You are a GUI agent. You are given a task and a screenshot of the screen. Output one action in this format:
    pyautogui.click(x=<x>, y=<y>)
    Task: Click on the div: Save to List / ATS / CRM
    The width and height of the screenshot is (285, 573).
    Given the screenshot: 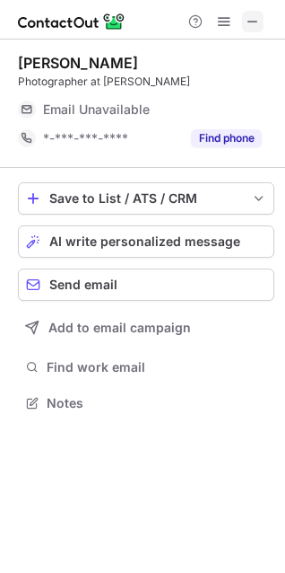 What is the action you would take?
    pyautogui.click(x=146, y=198)
    